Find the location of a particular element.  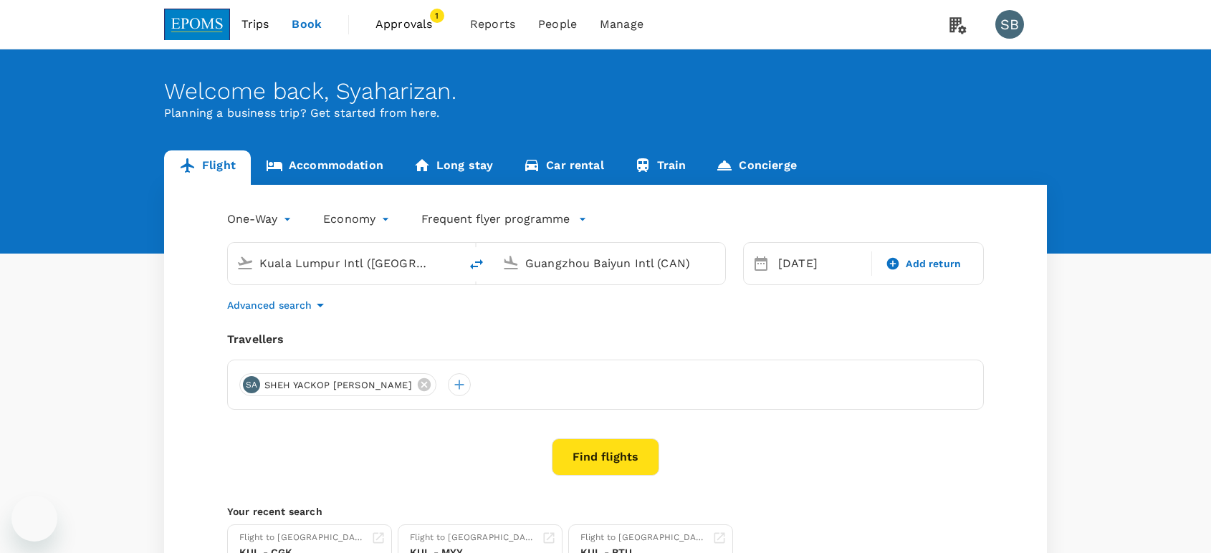

a: Concierge is located at coordinates (756, 168).